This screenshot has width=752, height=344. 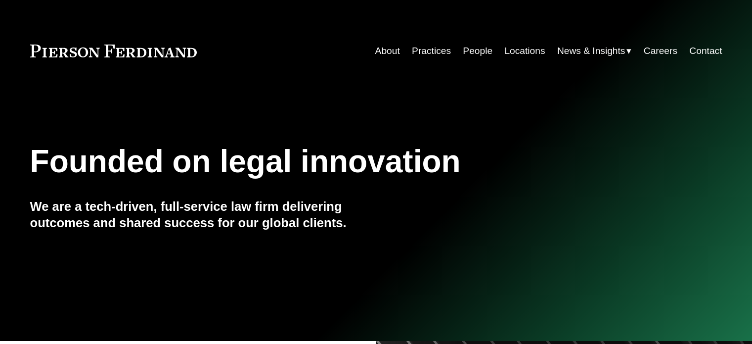 I want to click on a: About, so click(x=388, y=51).